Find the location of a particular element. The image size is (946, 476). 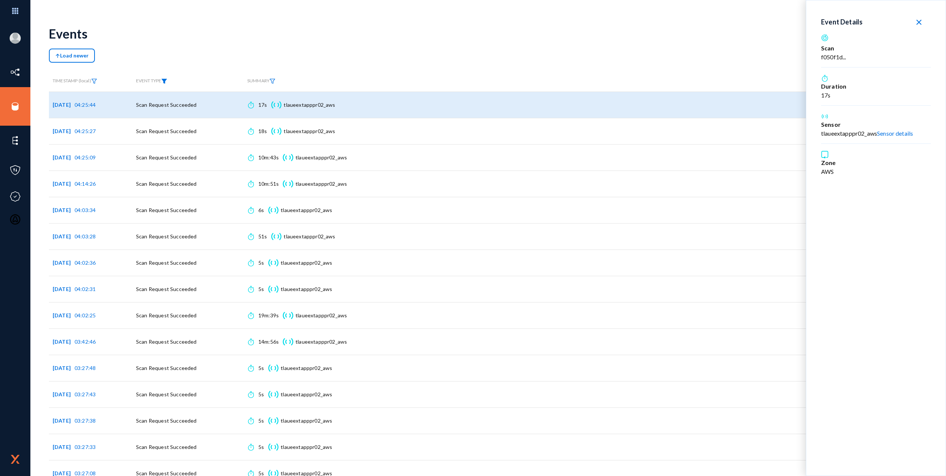

span: 04:02:31 is located at coordinates (85, 289).